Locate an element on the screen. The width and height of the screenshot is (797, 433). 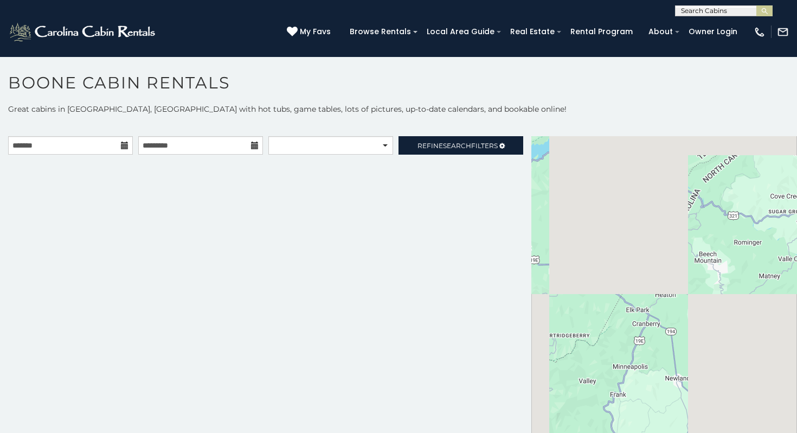
span: My Favs is located at coordinates (315, 31).